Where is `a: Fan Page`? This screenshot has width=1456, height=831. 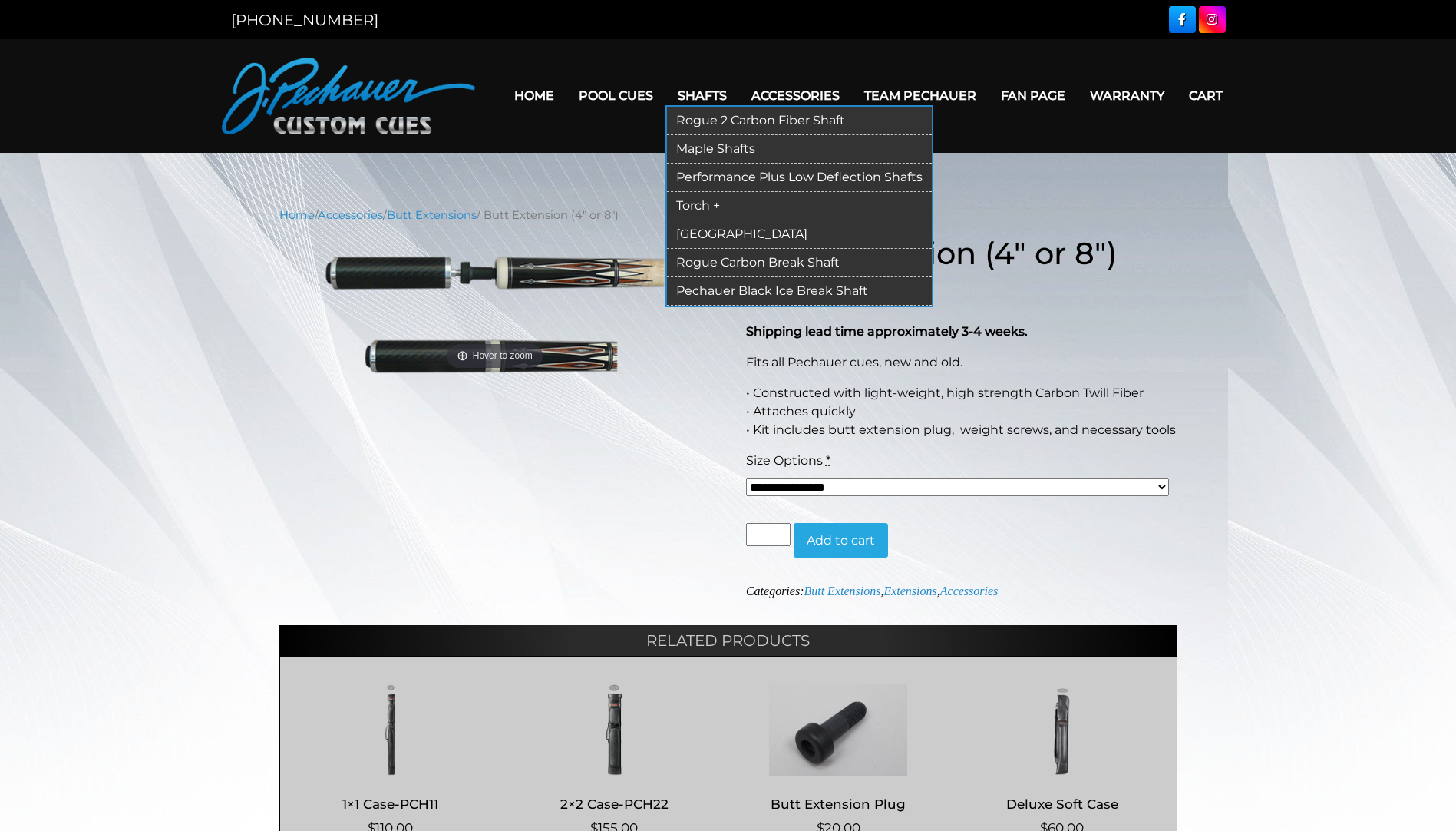 a: Fan Page is located at coordinates (1033, 95).